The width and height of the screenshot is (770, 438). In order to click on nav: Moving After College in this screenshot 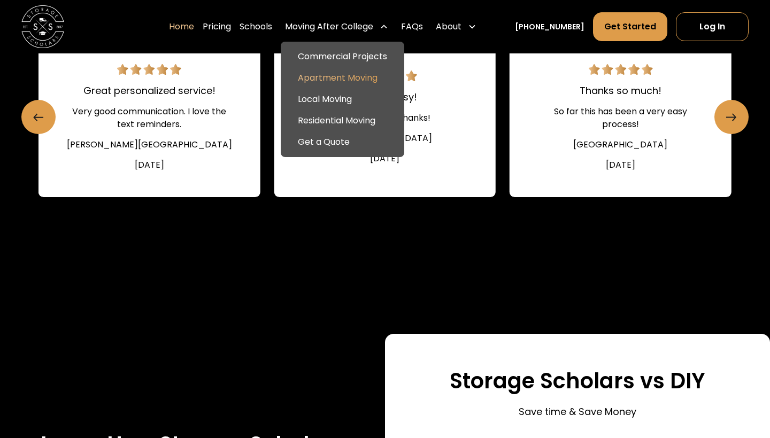, I will do `click(342, 99)`.